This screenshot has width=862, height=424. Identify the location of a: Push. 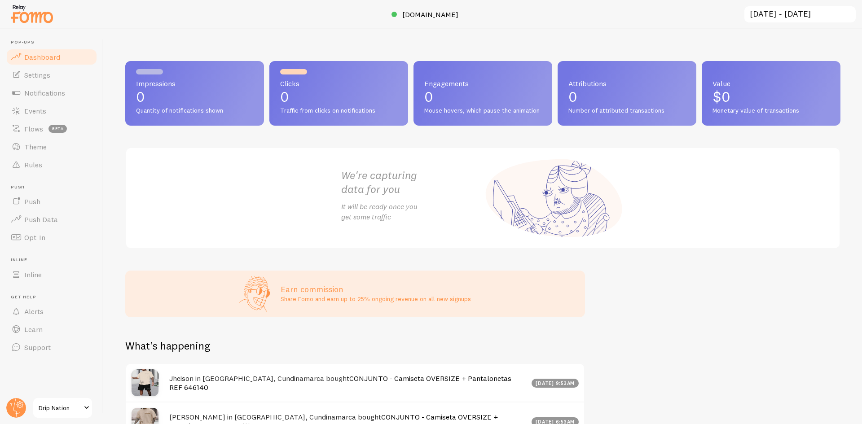
(52, 202).